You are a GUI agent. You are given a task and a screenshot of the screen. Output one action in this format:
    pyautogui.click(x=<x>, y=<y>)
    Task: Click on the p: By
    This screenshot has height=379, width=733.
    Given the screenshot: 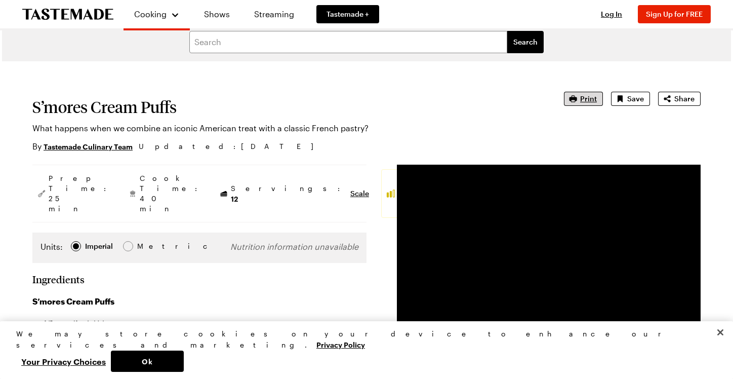 What is the action you would take?
    pyautogui.click(x=83, y=146)
    